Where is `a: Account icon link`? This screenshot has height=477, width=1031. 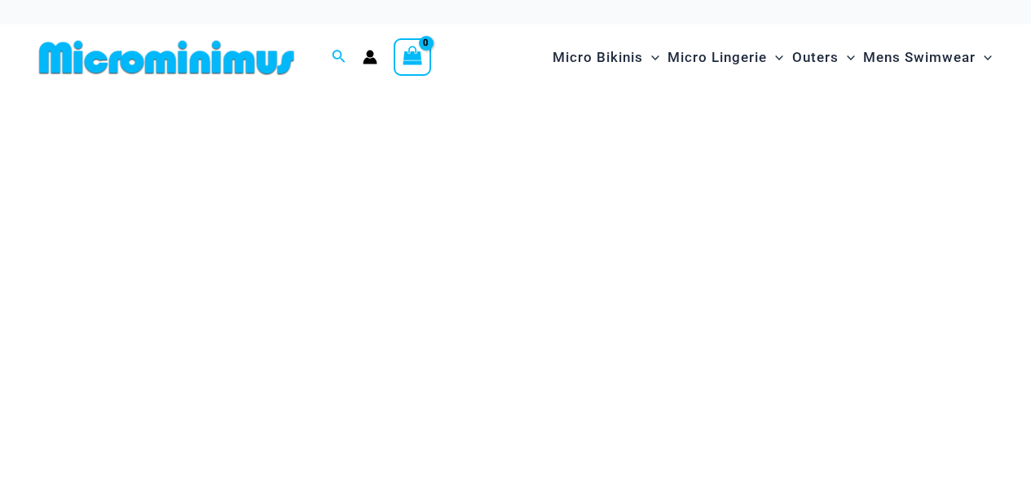 a: Account icon link is located at coordinates (370, 57).